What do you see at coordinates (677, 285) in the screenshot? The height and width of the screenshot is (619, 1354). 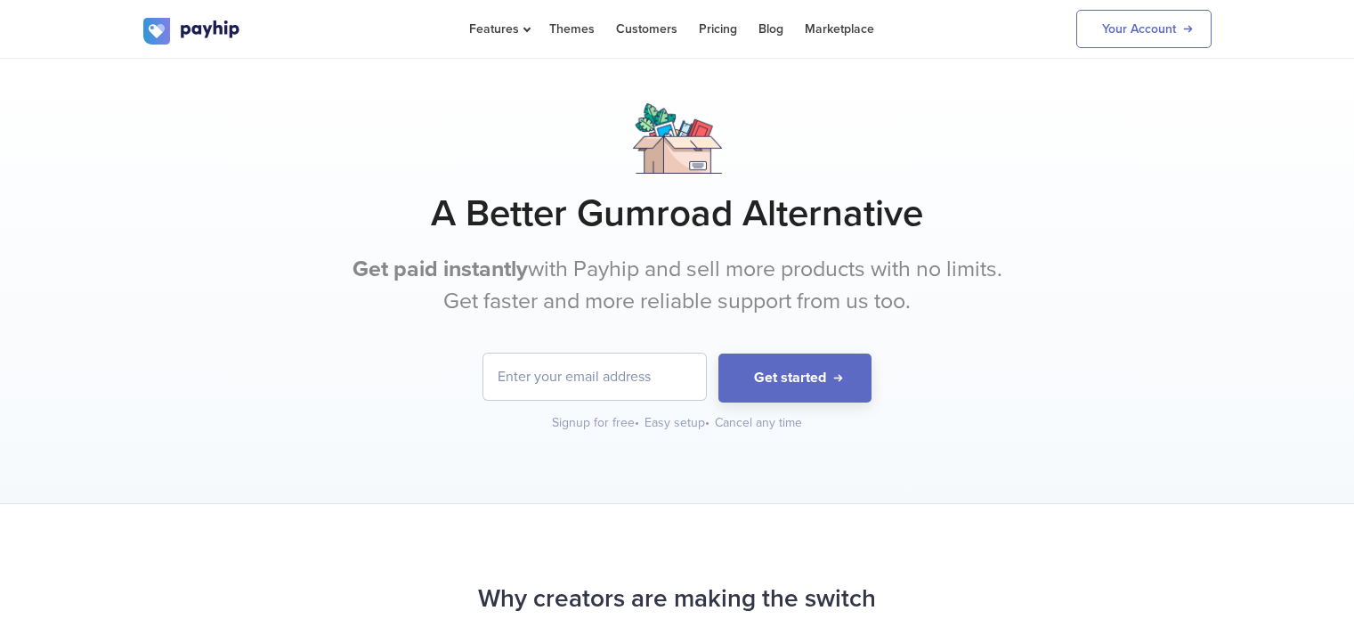 I see `p: with Payhip and sell more products with no limits. Get faster and more reliable support from us too.` at bounding box center [677, 285].